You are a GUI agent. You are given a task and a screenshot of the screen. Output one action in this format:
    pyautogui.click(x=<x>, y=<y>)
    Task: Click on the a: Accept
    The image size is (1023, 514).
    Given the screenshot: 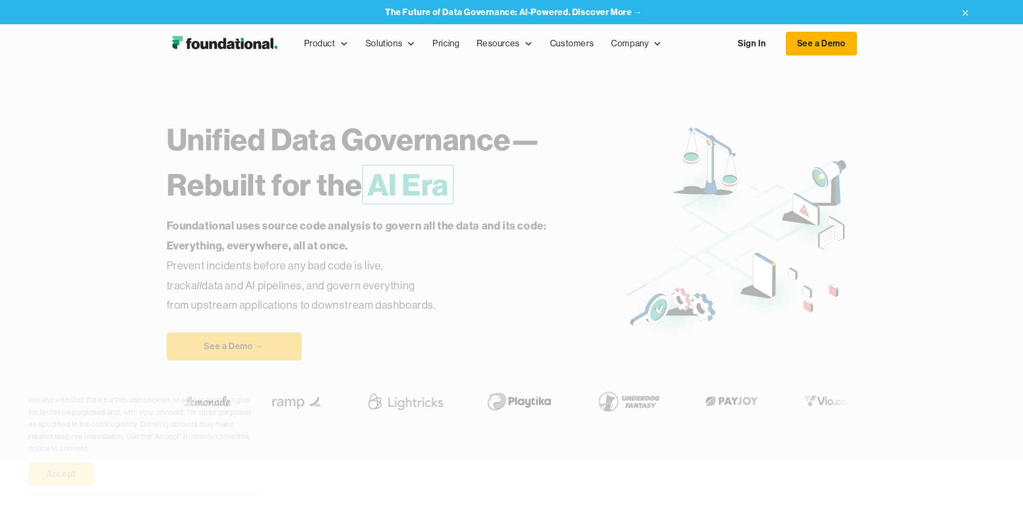 What is the action you would take?
    pyautogui.click(x=61, y=474)
    